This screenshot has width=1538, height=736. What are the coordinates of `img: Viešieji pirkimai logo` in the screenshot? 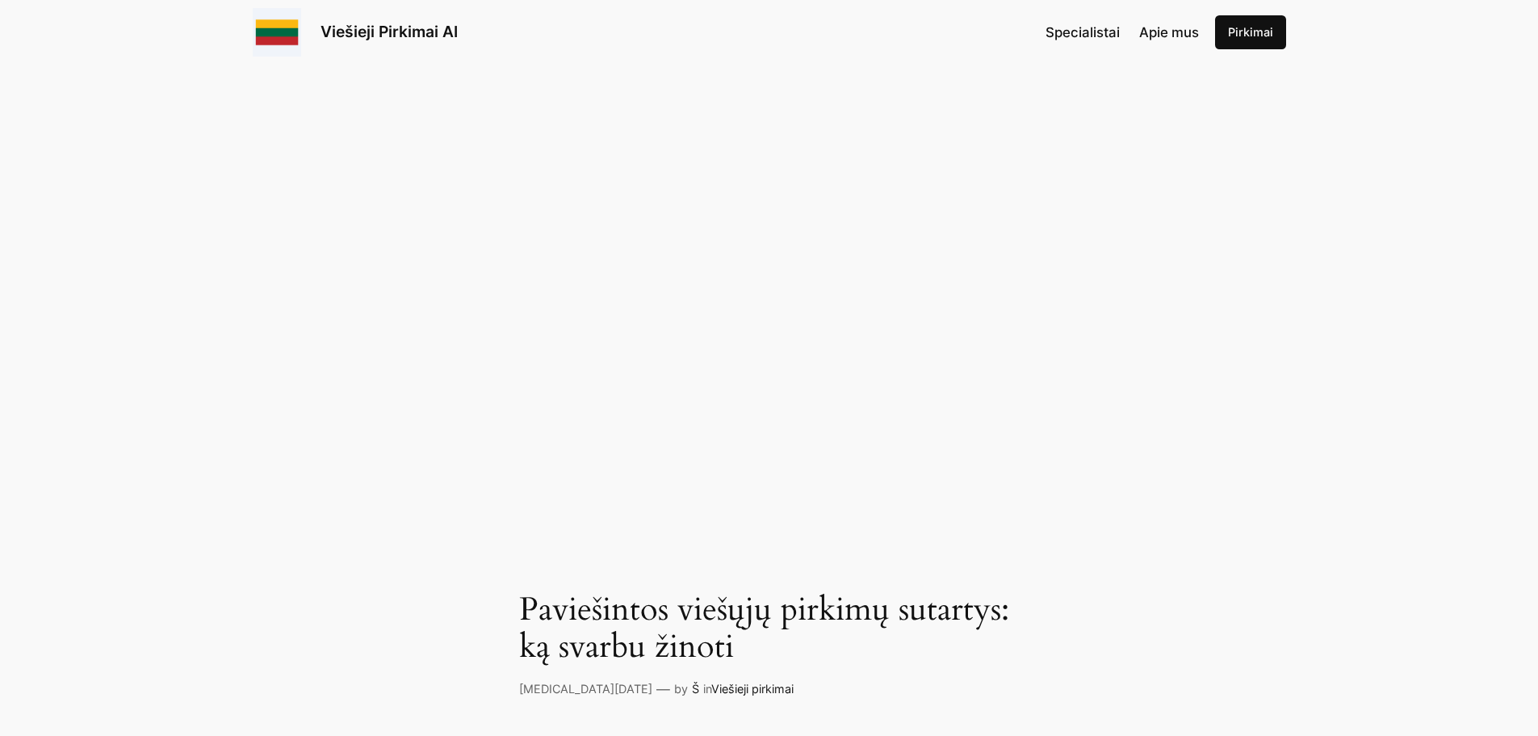 It's located at (277, 32).